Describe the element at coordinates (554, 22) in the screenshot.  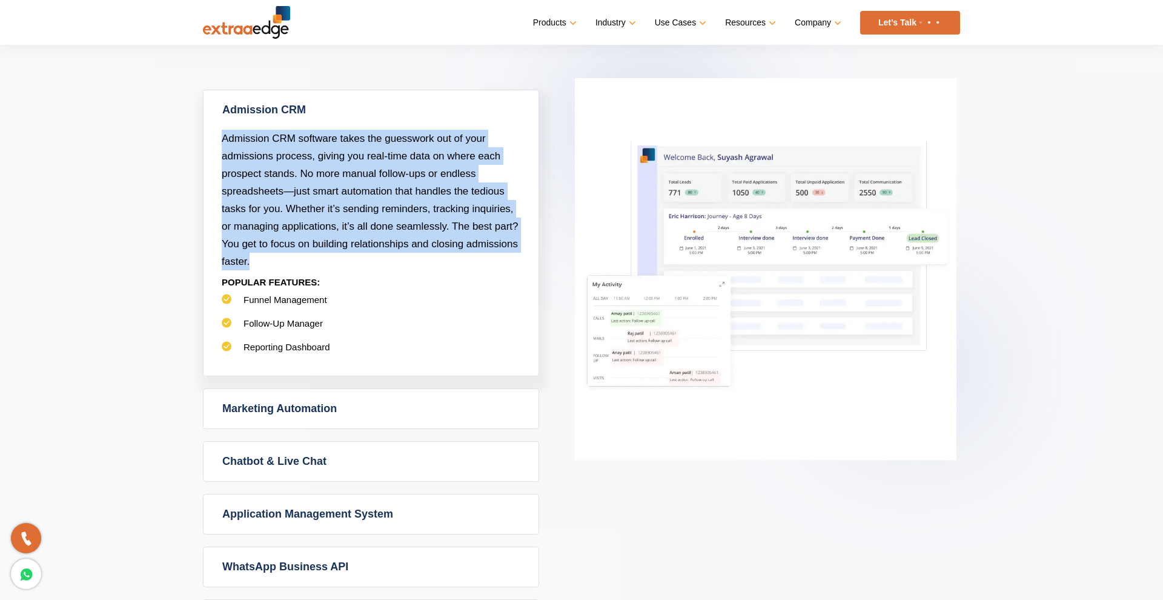
I see `a: Products` at that location.